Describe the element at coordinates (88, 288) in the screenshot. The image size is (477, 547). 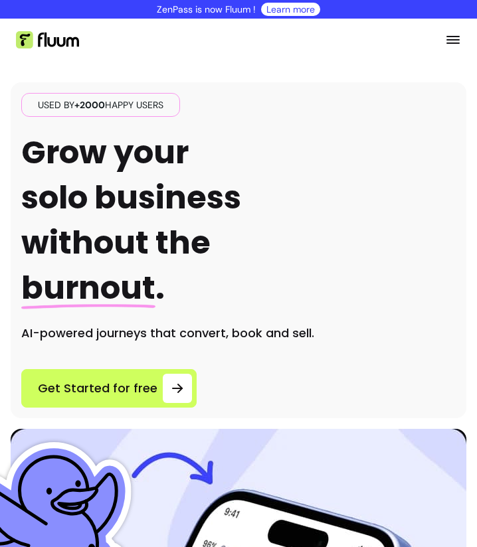
I see `span: burnout` at that location.